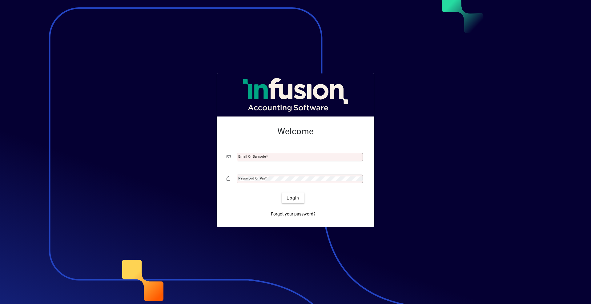 The height and width of the screenshot is (304, 591). What do you see at coordinates (293, 214) in the screenshot?
I see `span: Forgot your password?` at bounding box center [293, 214].